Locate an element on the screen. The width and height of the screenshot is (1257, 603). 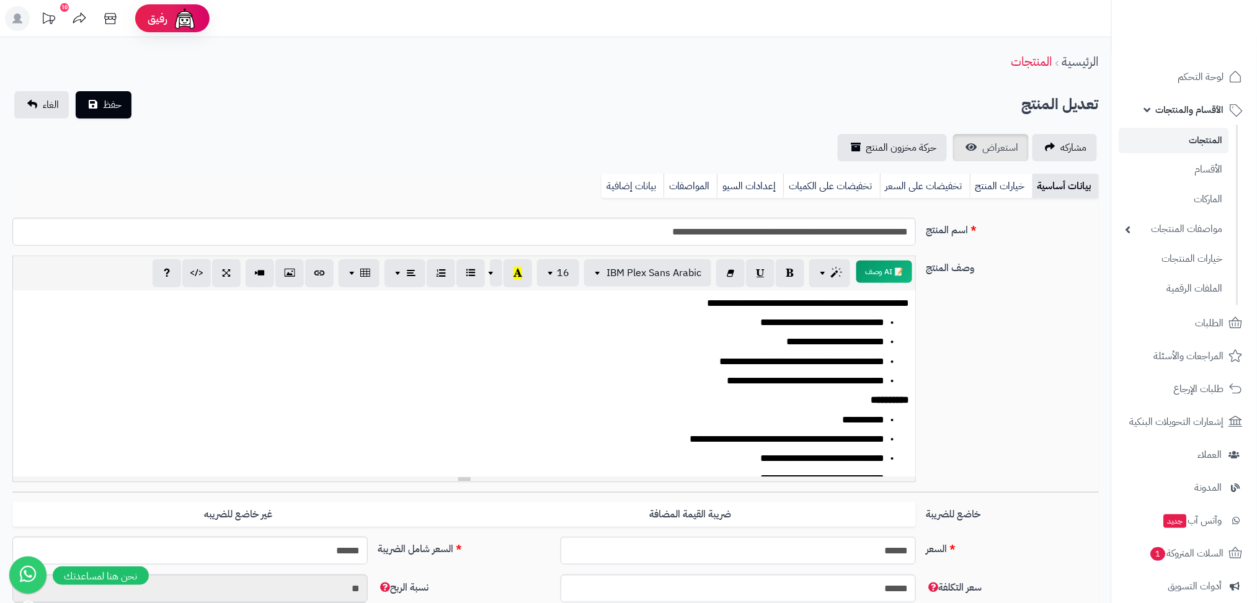
span: IBM Plex Sans Arabic is located at coordinates (654, 273).